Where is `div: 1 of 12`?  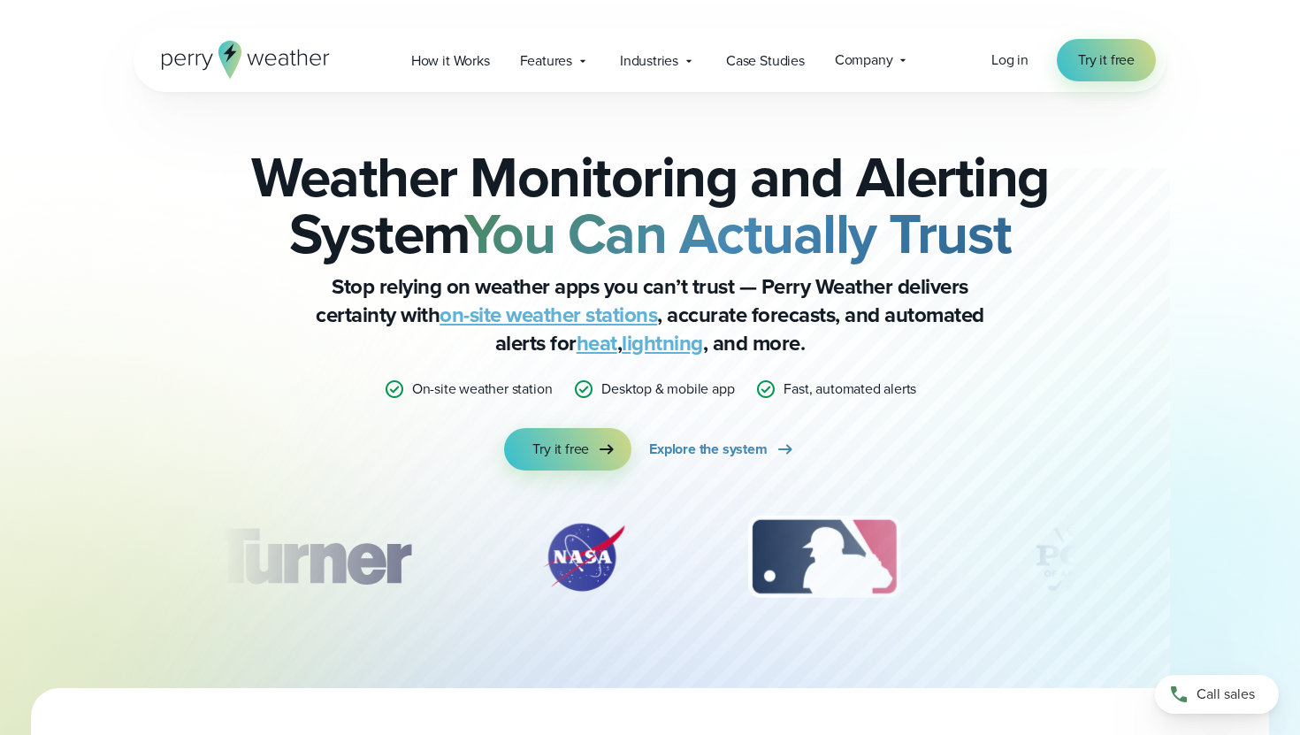 div: 1 of 12 is located at coordinates (311, 557).